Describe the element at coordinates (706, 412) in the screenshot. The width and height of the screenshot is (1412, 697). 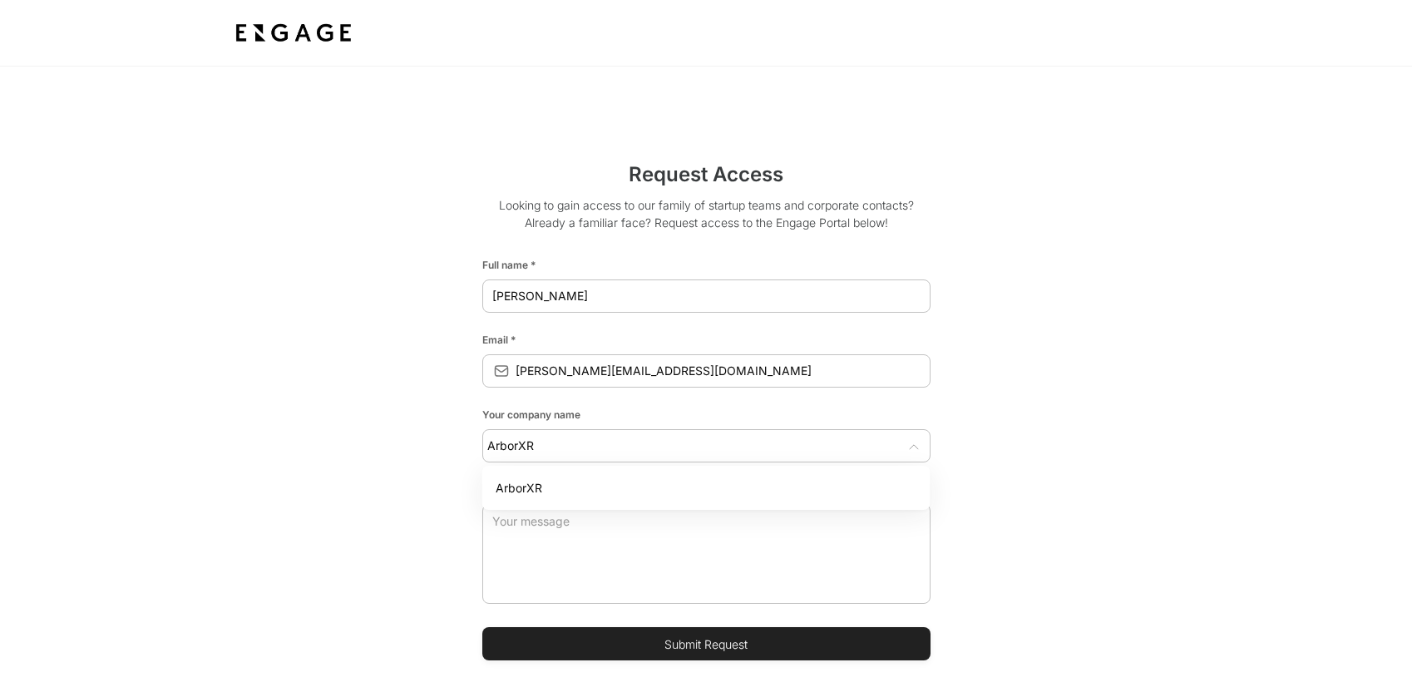
I see `div: Your company name` at that location.